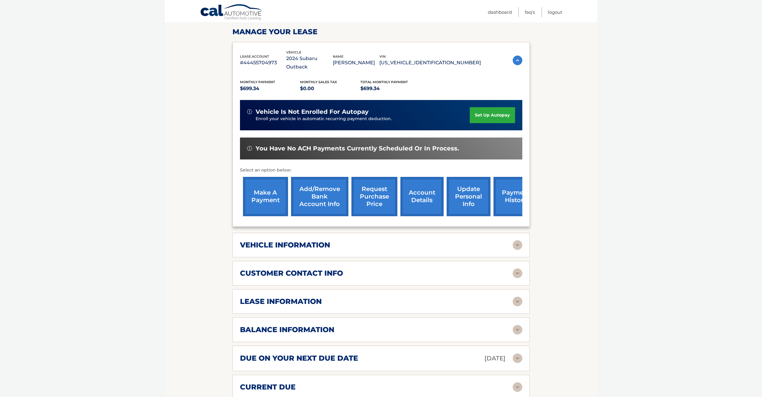 Image resolution: width=762 pixels, height=397 pixels. I want to click on p: Enroll your vehicle in automatic recurring payment deduction., so click(363, 119).